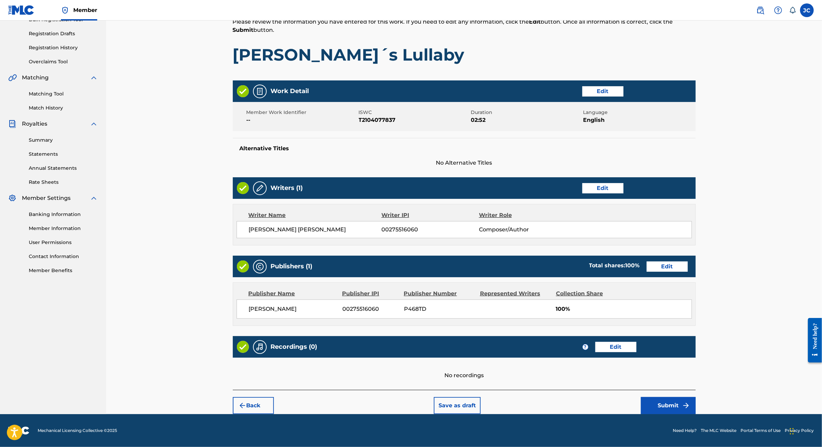 The height and width of the screenshot is (447, 822). I want to click on span: P468TD, so click(439, 309).